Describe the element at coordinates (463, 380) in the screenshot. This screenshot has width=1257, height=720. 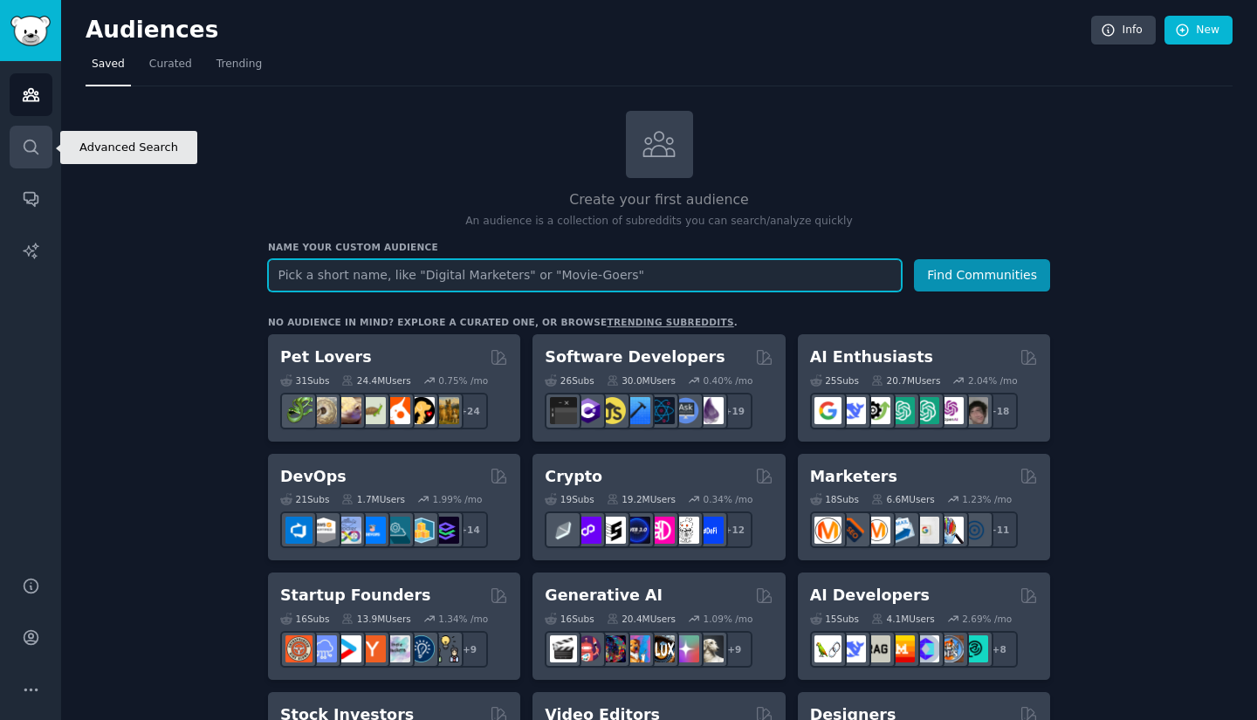
I see `div: 0.75 % /mo` at that location.